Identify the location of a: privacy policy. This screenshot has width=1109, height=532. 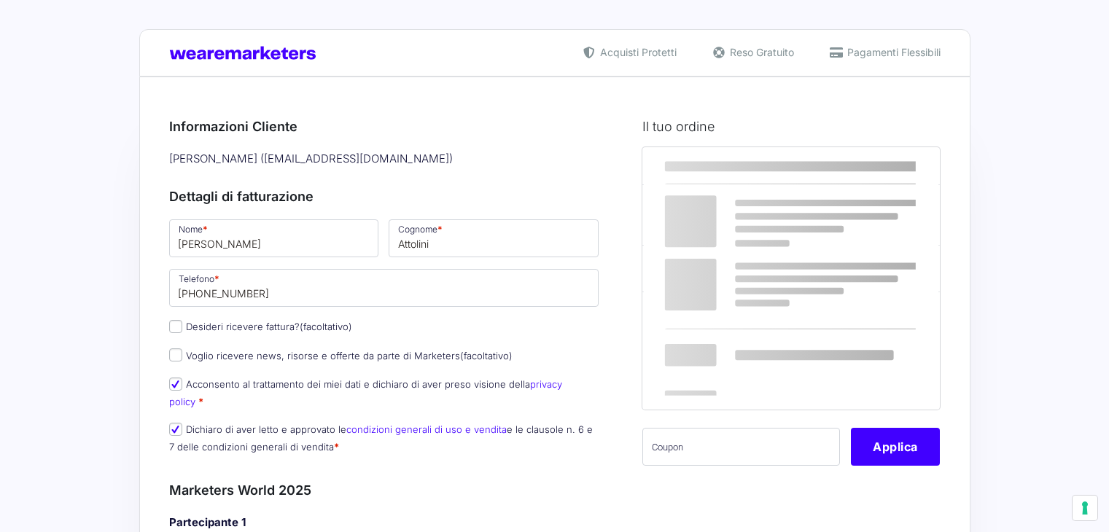
(365, 392).